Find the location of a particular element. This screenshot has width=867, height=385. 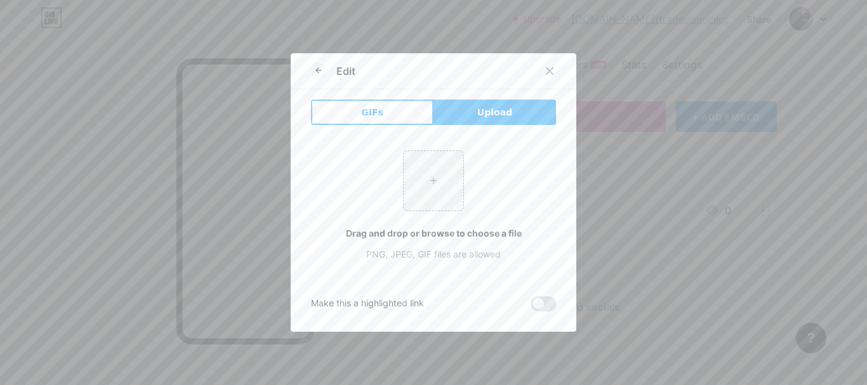

div: Drag and drop or browse to choose a file is located at coordinates (434, 233).